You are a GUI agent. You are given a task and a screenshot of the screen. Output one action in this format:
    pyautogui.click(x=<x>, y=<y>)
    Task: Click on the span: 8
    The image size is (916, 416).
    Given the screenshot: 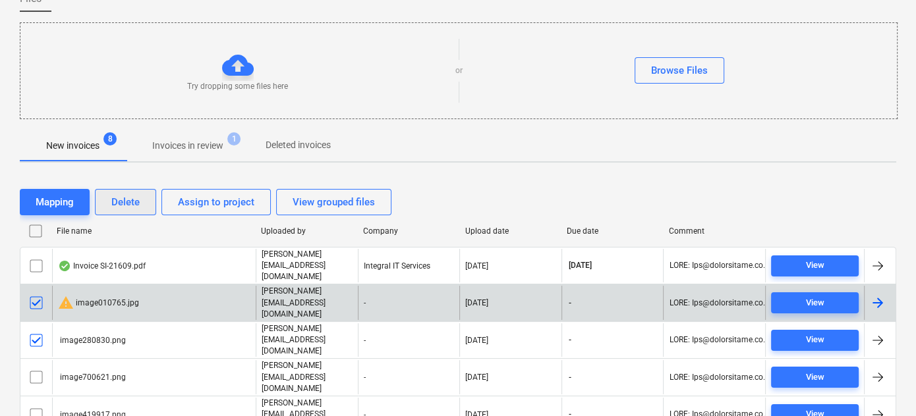 What is the action you would take?
    pyautogui.click(x=110, y=139)
    